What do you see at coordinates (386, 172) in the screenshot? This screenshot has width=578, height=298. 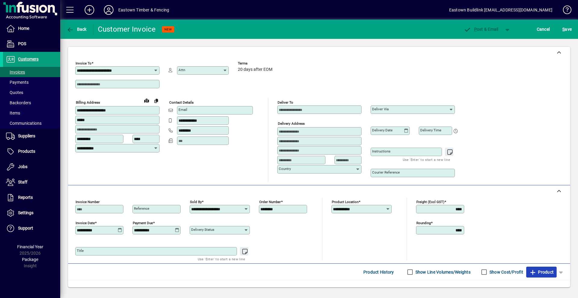 I see `mat-label: Courier Reference` at bounding box center [386, 172].